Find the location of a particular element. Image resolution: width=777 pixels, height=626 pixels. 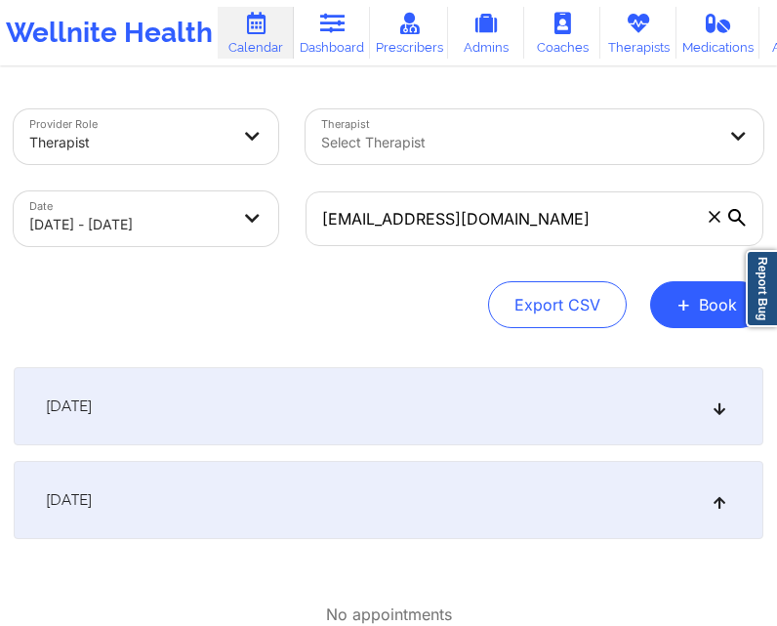

a: Calendar is located at coordinates (256, 32).